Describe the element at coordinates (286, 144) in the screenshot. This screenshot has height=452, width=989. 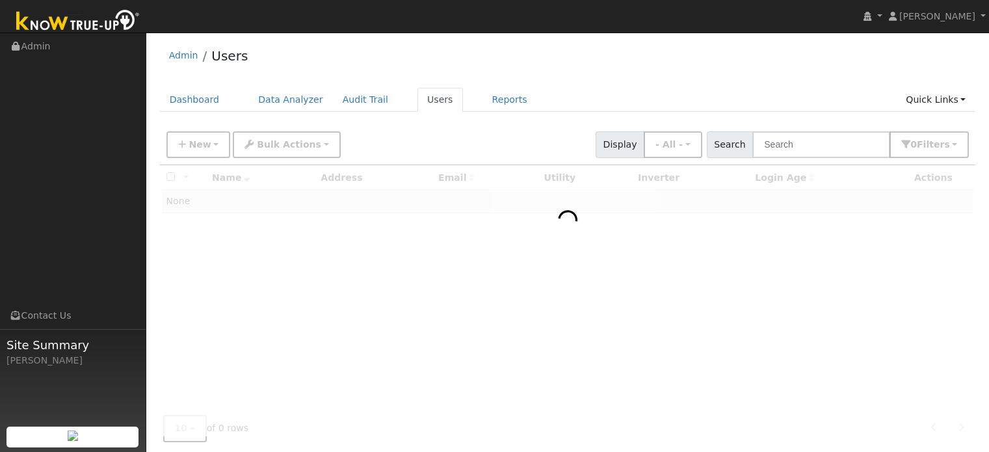
I see `button: Bulk Actions` at that location.